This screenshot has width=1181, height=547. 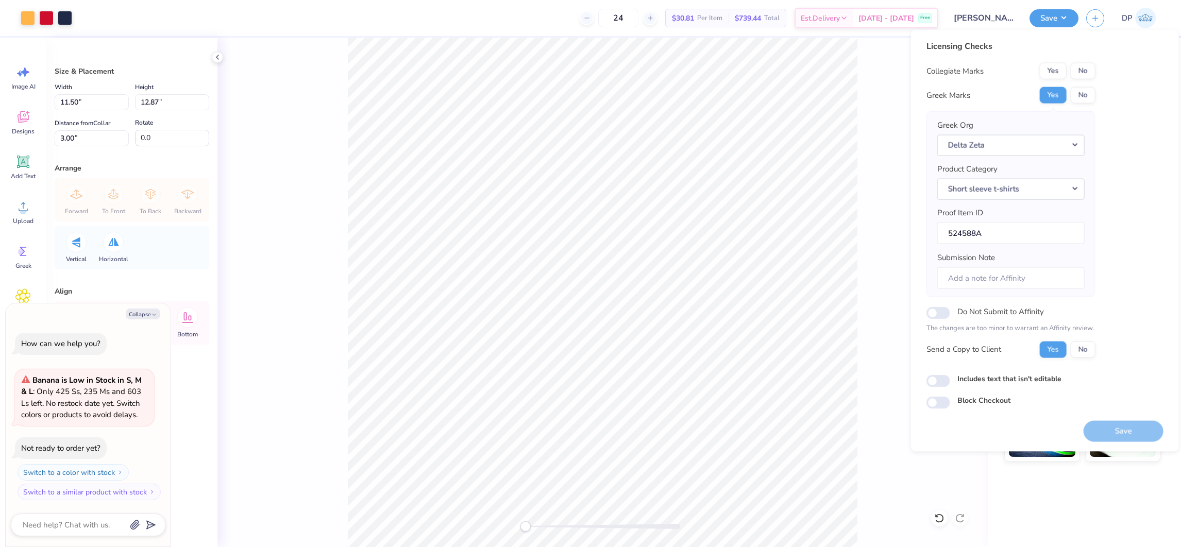 What do you see at coordinates (984, 18) in the screenshot?
I see `input: Untitled Design` at bounding box center [984, 18].